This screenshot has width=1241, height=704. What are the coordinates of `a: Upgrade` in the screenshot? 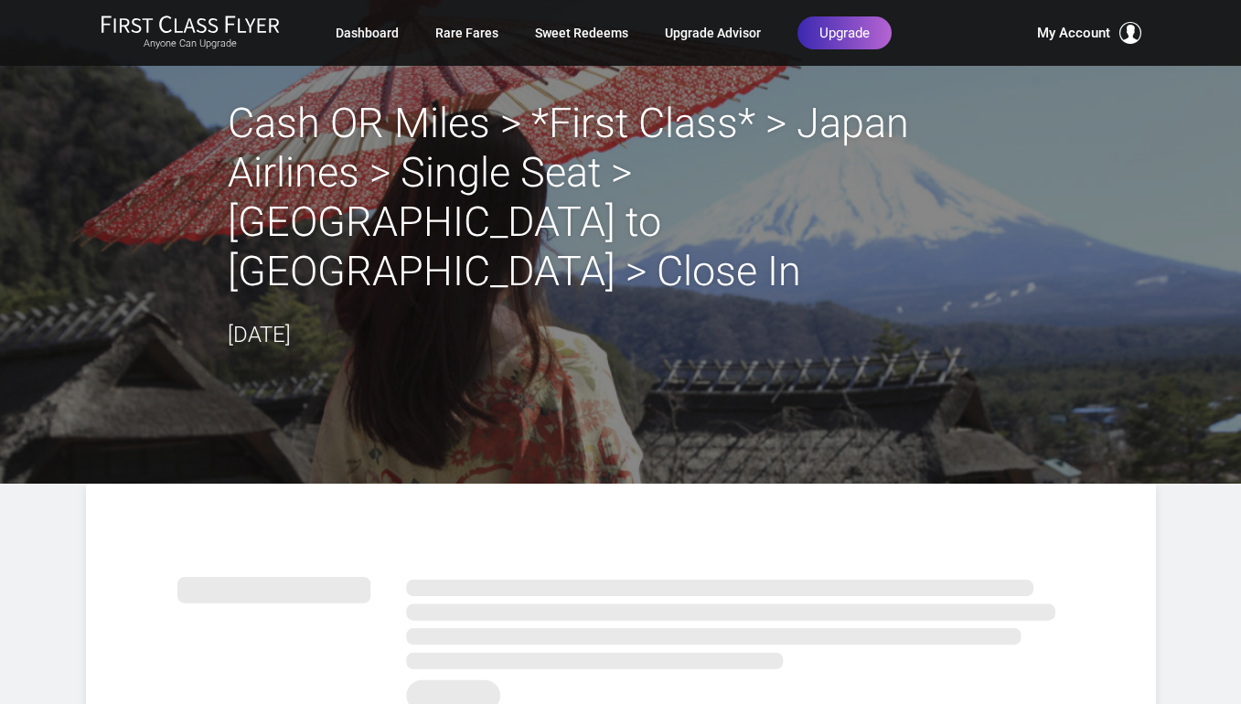 It's located at (844, 33).